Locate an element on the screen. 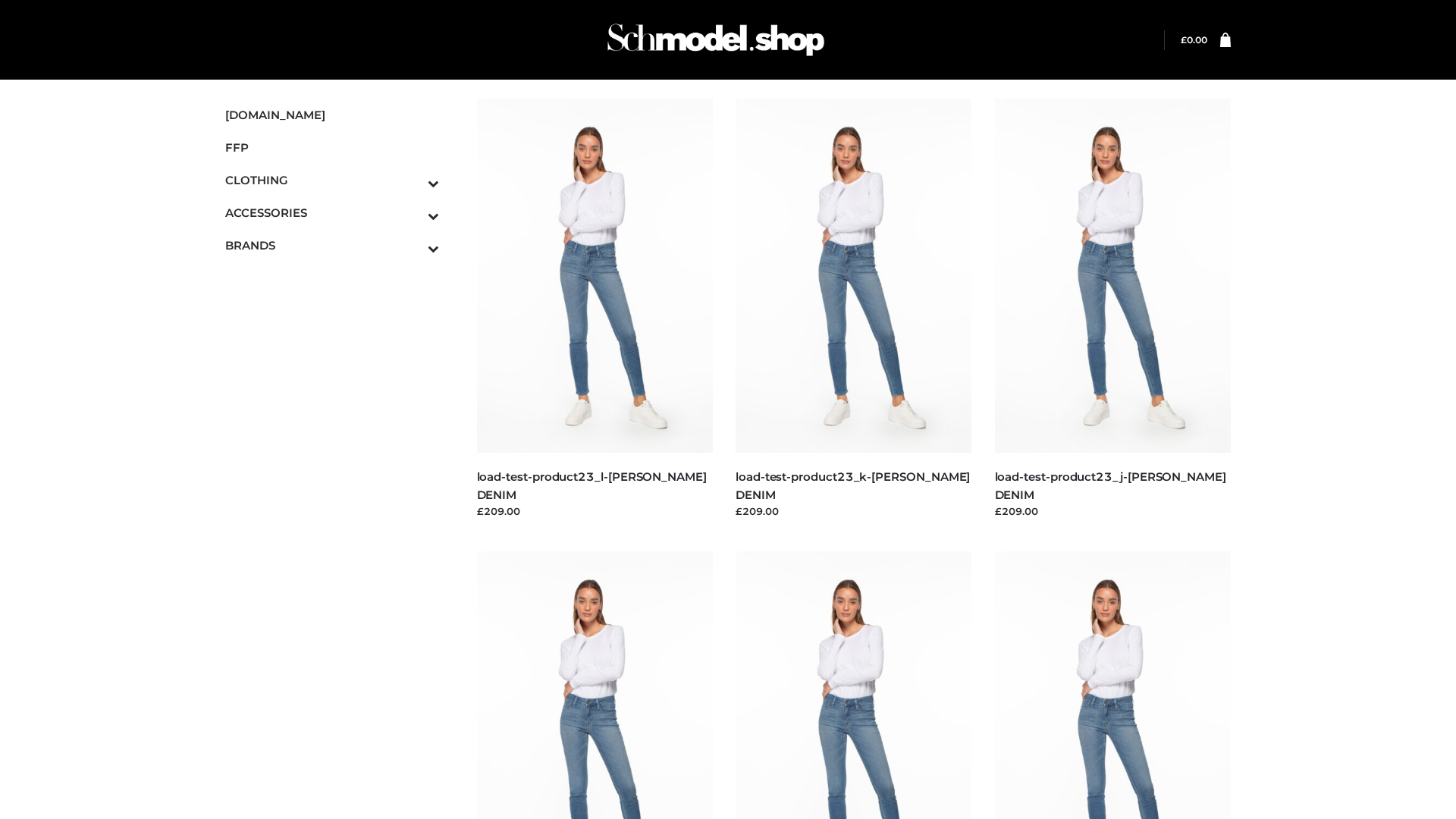 This screenshot has height=819, width=1456. a: FFP is located at coordinates (332, 147).